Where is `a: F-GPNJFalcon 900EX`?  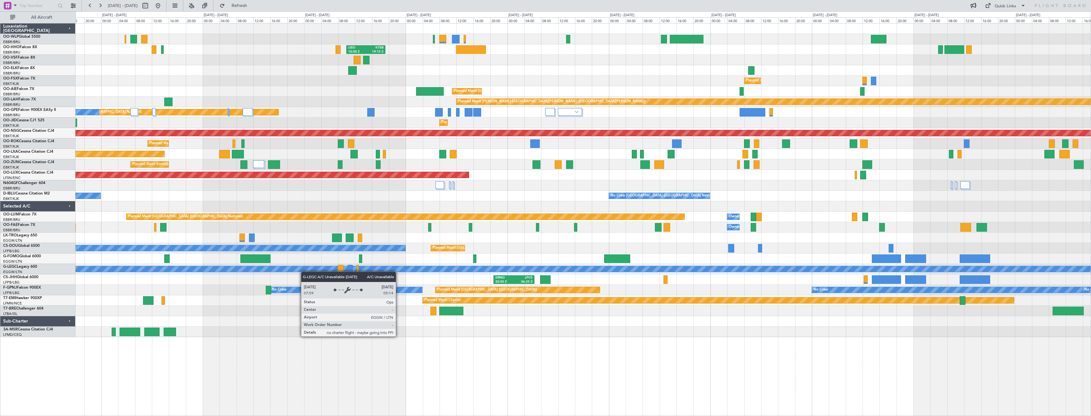
a: F-GPNJFalcon 900EX is located at coordinates (22, 288).